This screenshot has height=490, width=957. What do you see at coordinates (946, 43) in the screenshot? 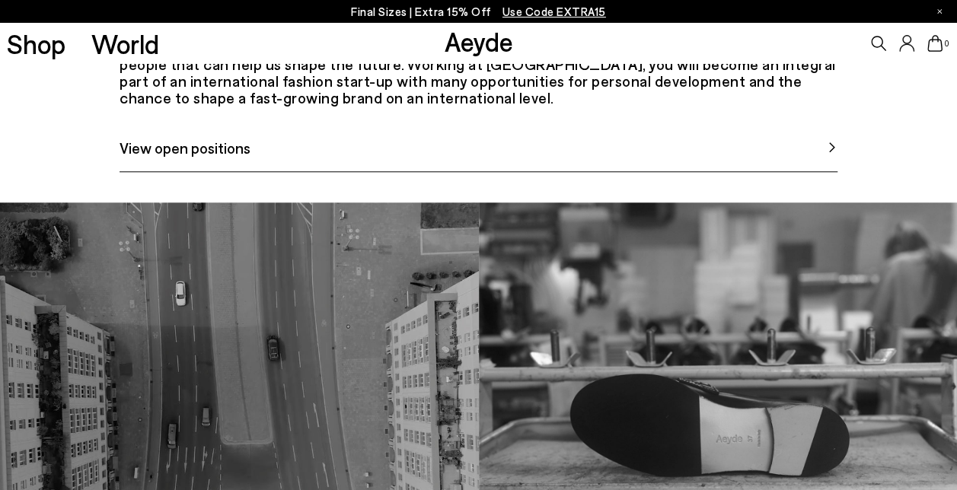
I see `span: 0` at bounding box center [946, 43].